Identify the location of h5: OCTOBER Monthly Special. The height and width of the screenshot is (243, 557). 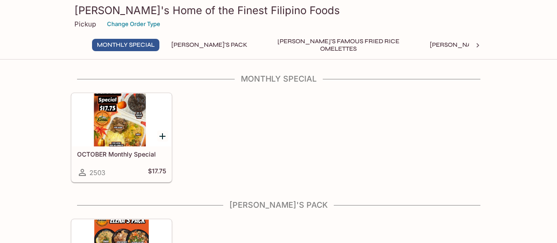
(122, 154).